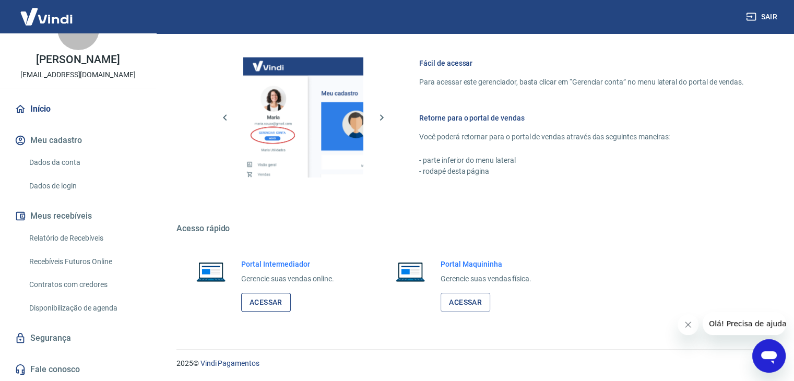  Describe the element at coordinates (288, 264) in the screenshot. I see `h6: Portal Intermediador` at that location.